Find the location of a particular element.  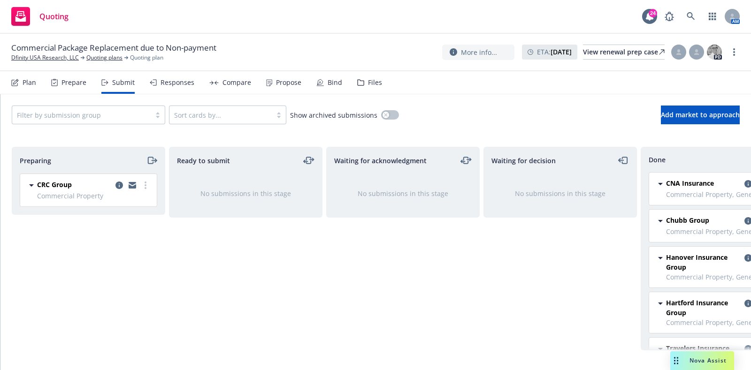

div: Responses is located at coordinates (177, 83).